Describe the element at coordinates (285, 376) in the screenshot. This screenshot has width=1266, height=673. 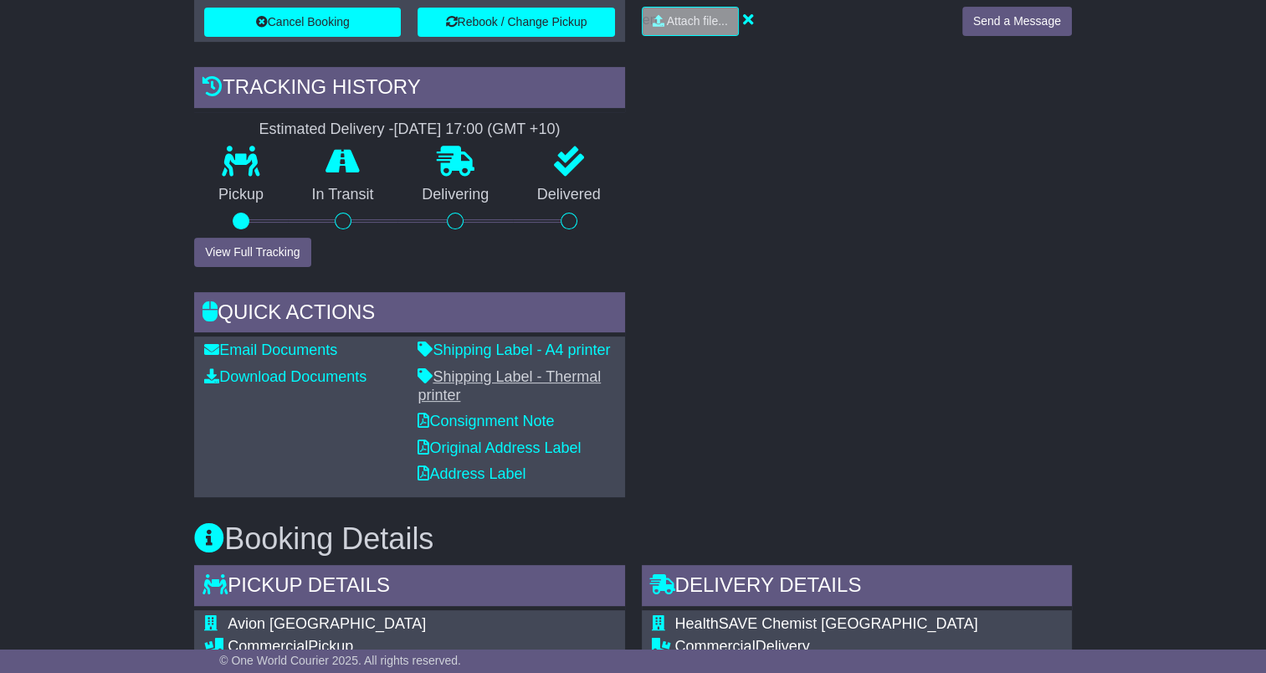
I see `a: Download Documents` at that location.